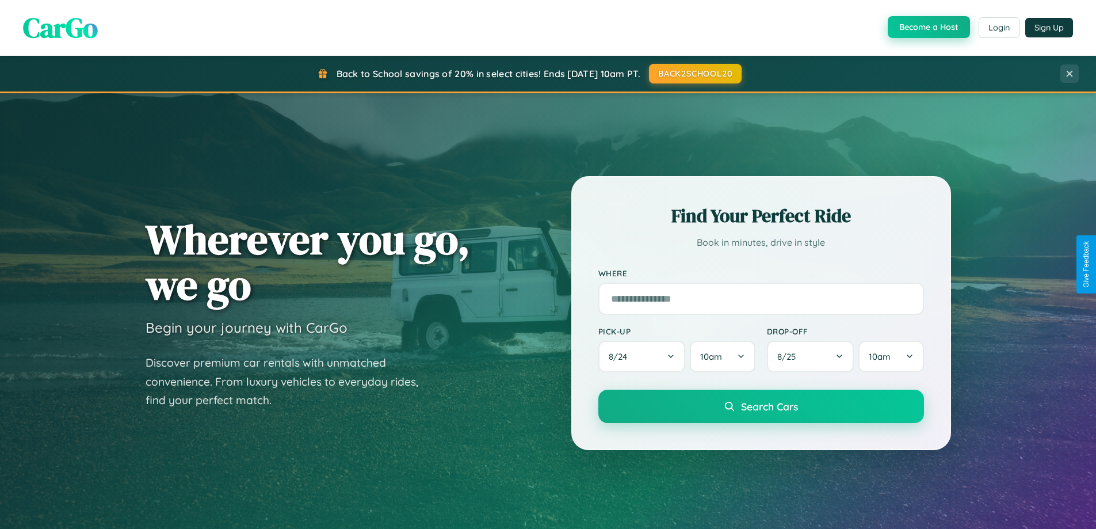  Describe the element at coordinates (761, 216) in the screenshot. I see `h2: Find Your Perfect Ride` at that location.